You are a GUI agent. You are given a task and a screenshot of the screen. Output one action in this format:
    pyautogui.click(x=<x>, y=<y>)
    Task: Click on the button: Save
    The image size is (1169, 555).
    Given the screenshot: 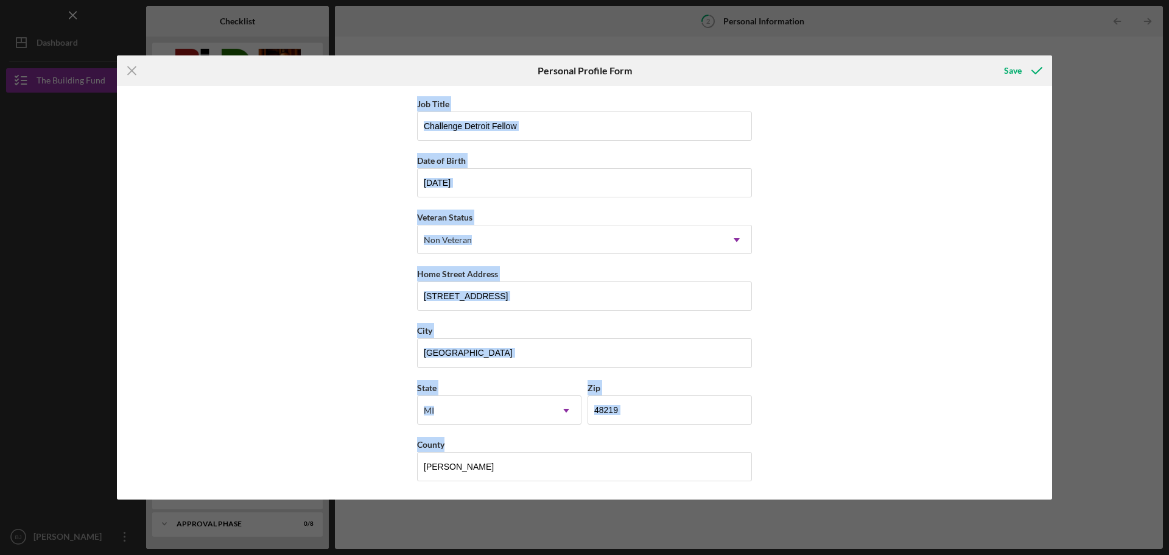 What is the action you would take?
    pyautogui.click(x=1022, y=71)
    